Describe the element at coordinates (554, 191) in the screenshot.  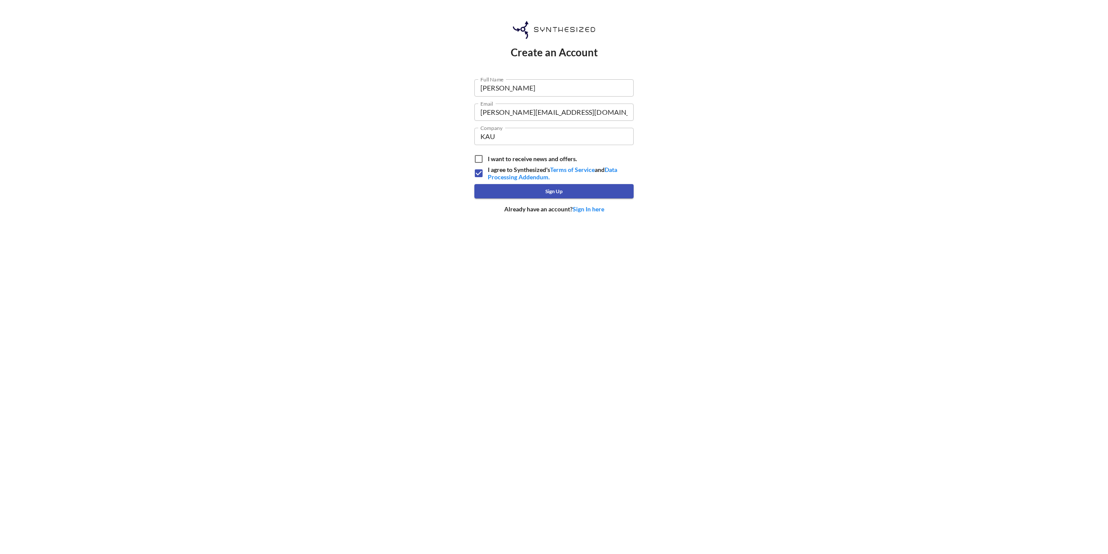
I see `button: Sign Up` at that location.